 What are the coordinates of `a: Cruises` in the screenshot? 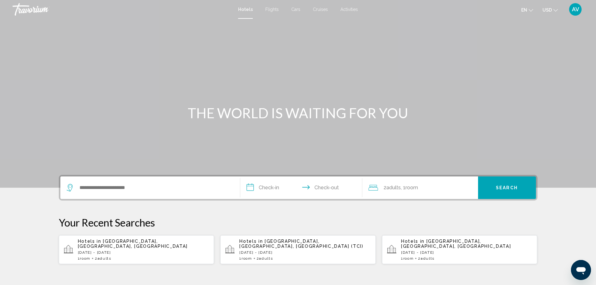 It's located at (321, 9).